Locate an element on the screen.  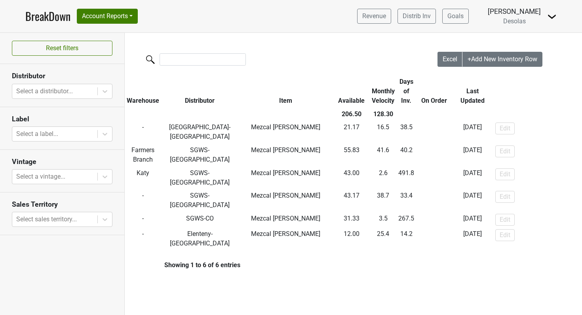
td: Farmers Branch is located at coordinates (143, 155).